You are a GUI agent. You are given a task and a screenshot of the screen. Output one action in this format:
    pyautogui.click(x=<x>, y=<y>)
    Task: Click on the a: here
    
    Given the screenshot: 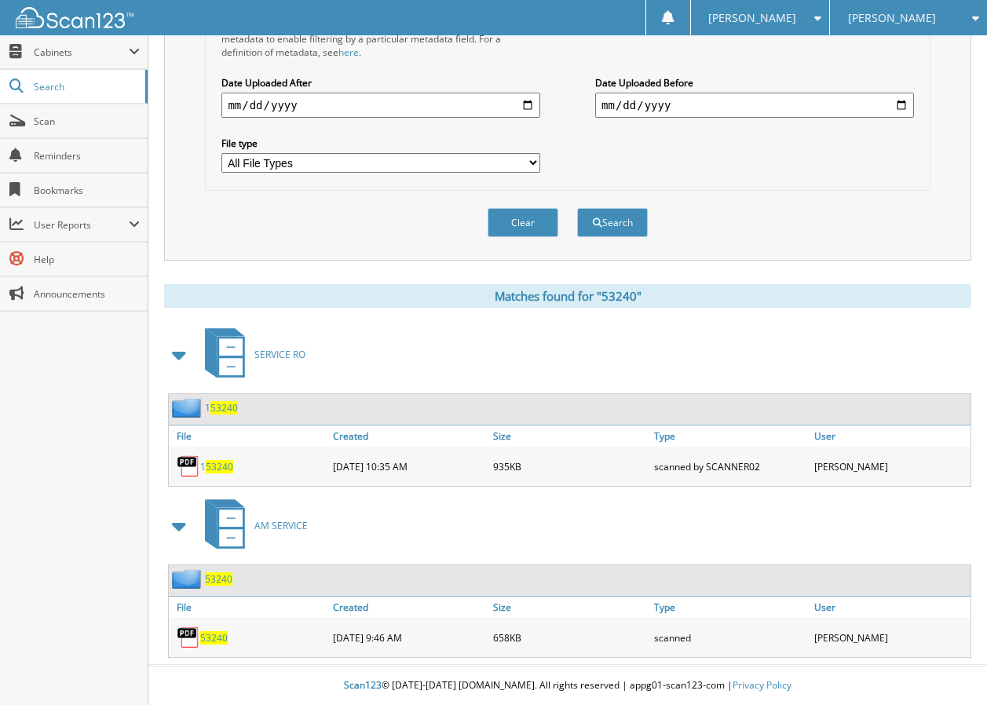 What is the action you would take?
    pyautogui.click(x=348, y=52)
    